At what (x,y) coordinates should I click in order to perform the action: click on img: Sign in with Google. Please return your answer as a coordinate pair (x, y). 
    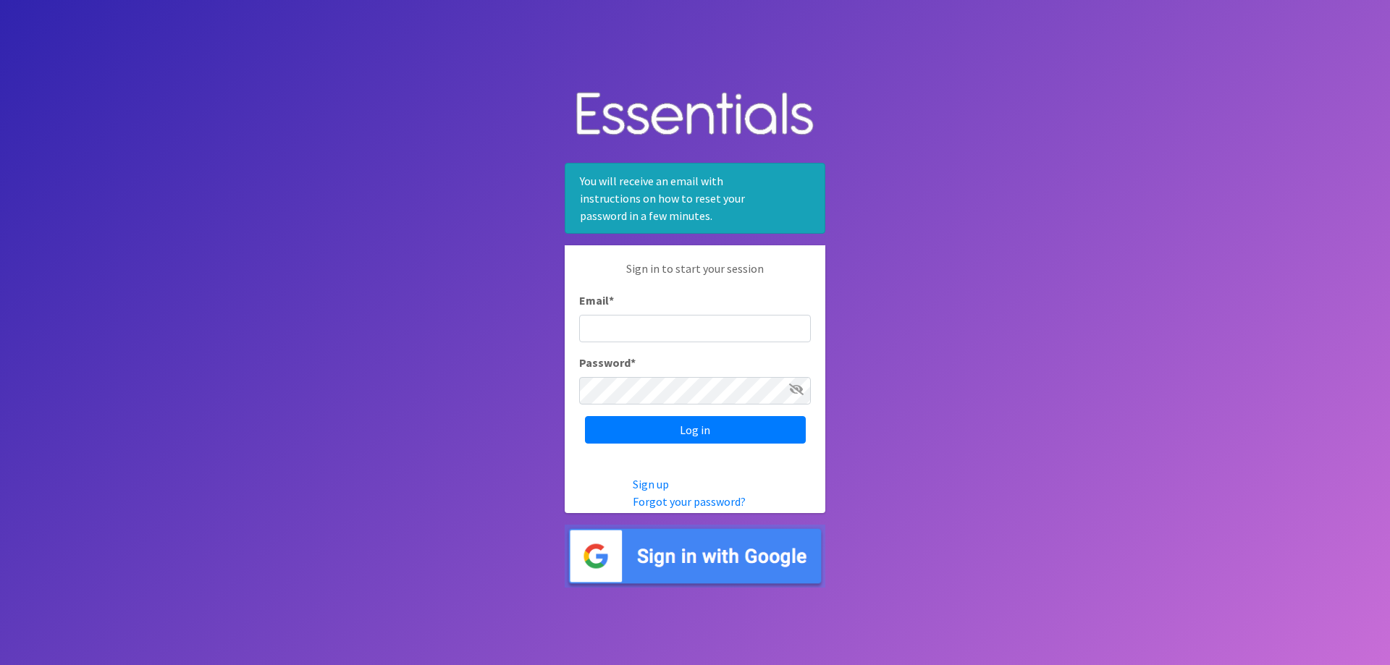
    Looking at the image, I should click on (695, 556).